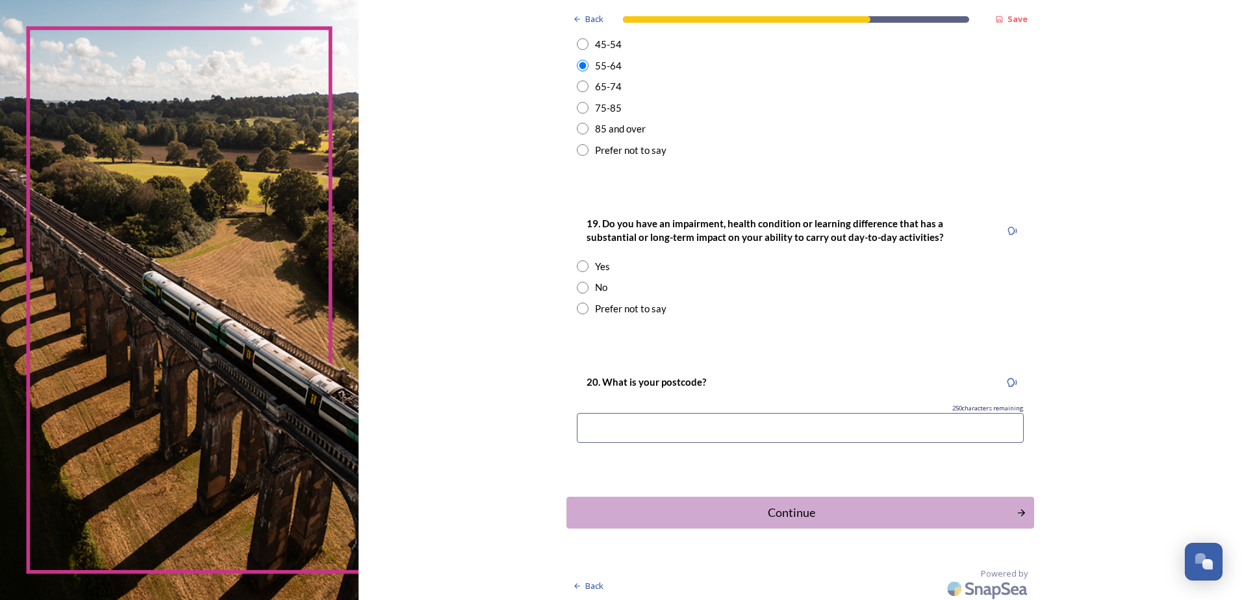 This screenshot has width=1242, height=600. I want to click on span: 250 characters remaining, so click(988, 408).